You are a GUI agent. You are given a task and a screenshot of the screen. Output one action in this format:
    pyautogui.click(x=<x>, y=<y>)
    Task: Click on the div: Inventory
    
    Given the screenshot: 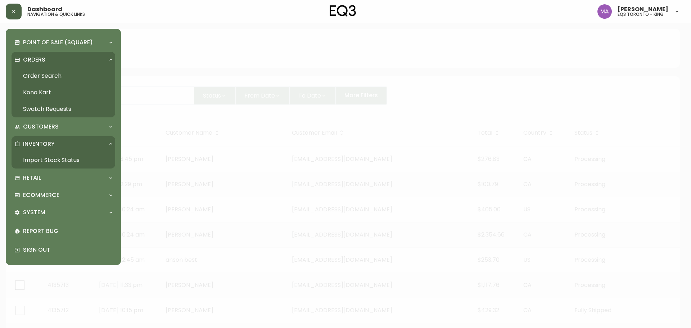 What is the action you would take?
    pyautogui.click(x=63, y=144)
    